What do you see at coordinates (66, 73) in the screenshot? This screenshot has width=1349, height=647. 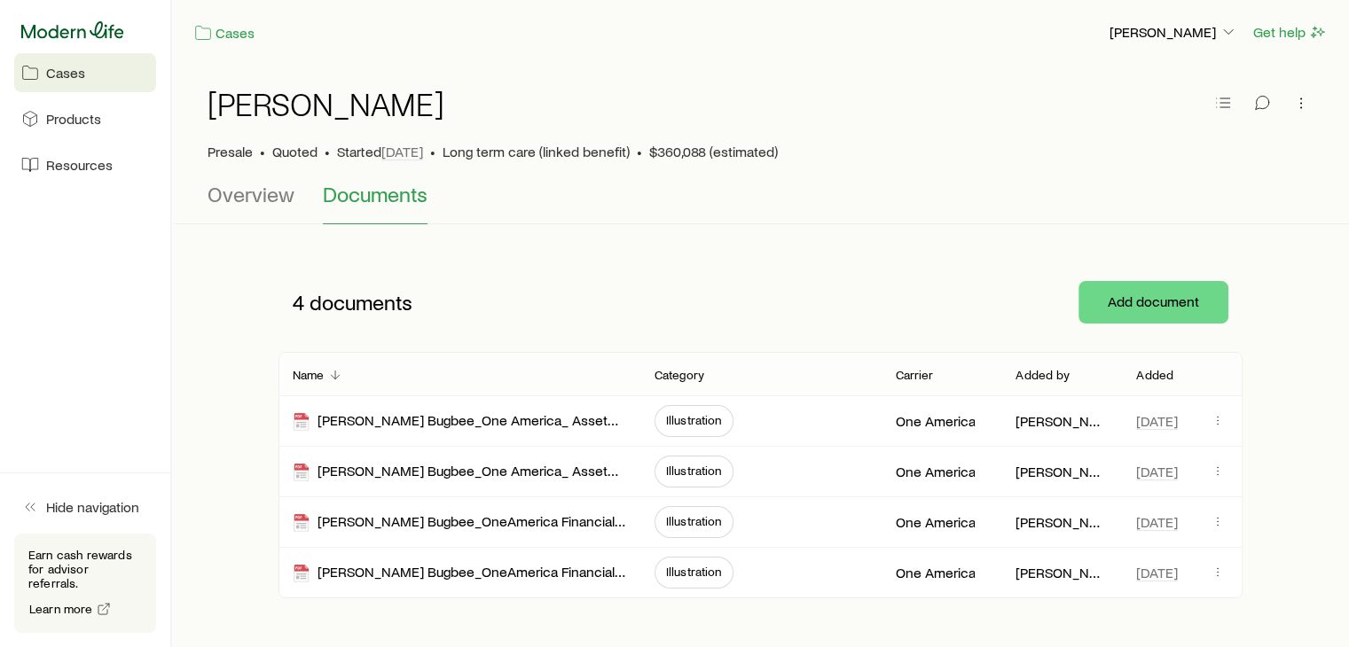 I see `span: Cases` at bounding box center [66, 73].